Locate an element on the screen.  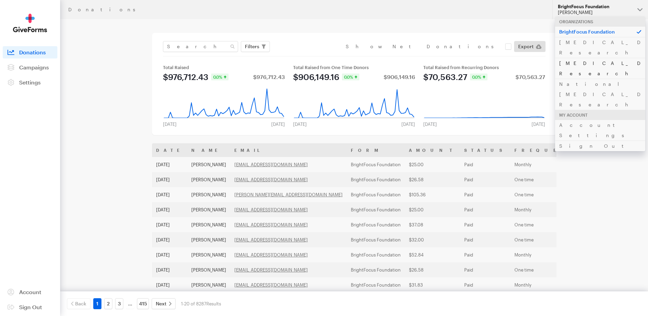
span: Sign Out is located at coordinates (30, 306).